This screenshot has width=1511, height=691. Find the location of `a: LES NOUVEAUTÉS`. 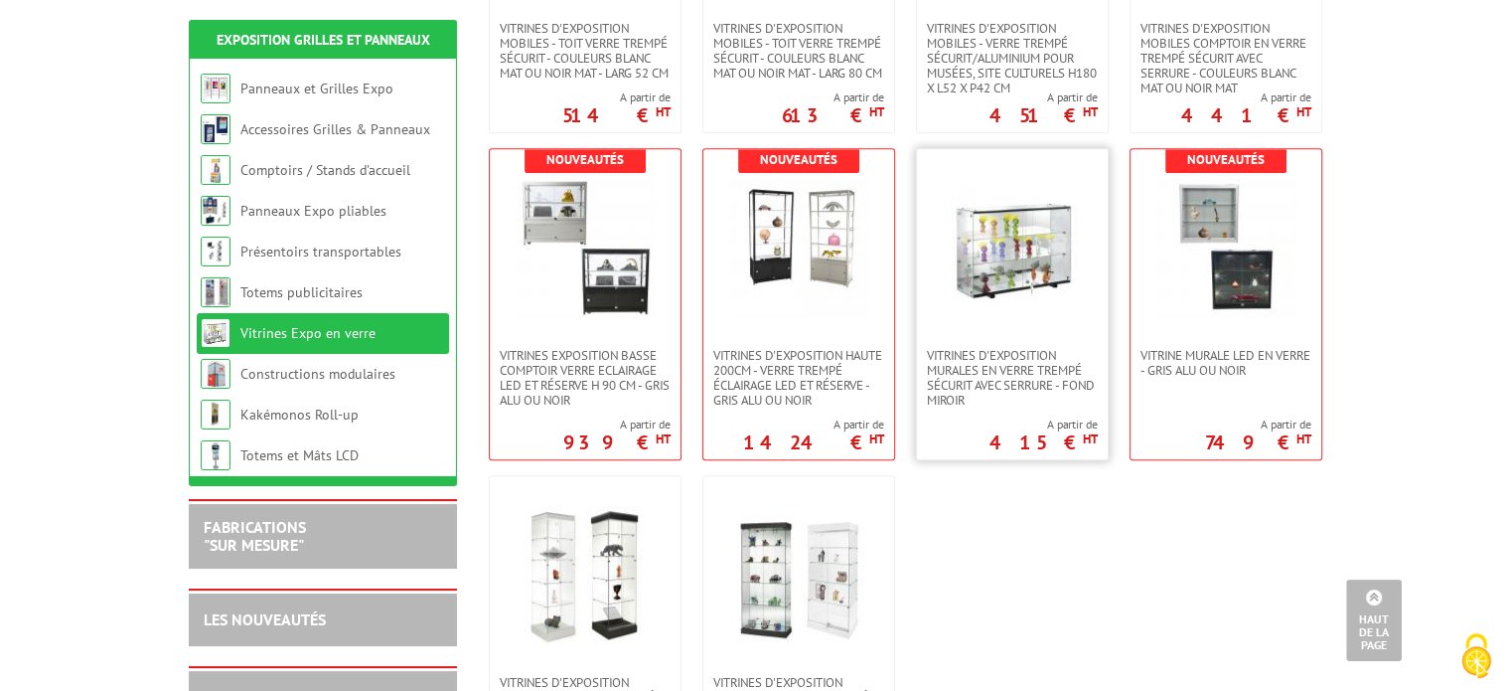

a: LES NOUVEAUTÉS is located at coordinates (264, 619).